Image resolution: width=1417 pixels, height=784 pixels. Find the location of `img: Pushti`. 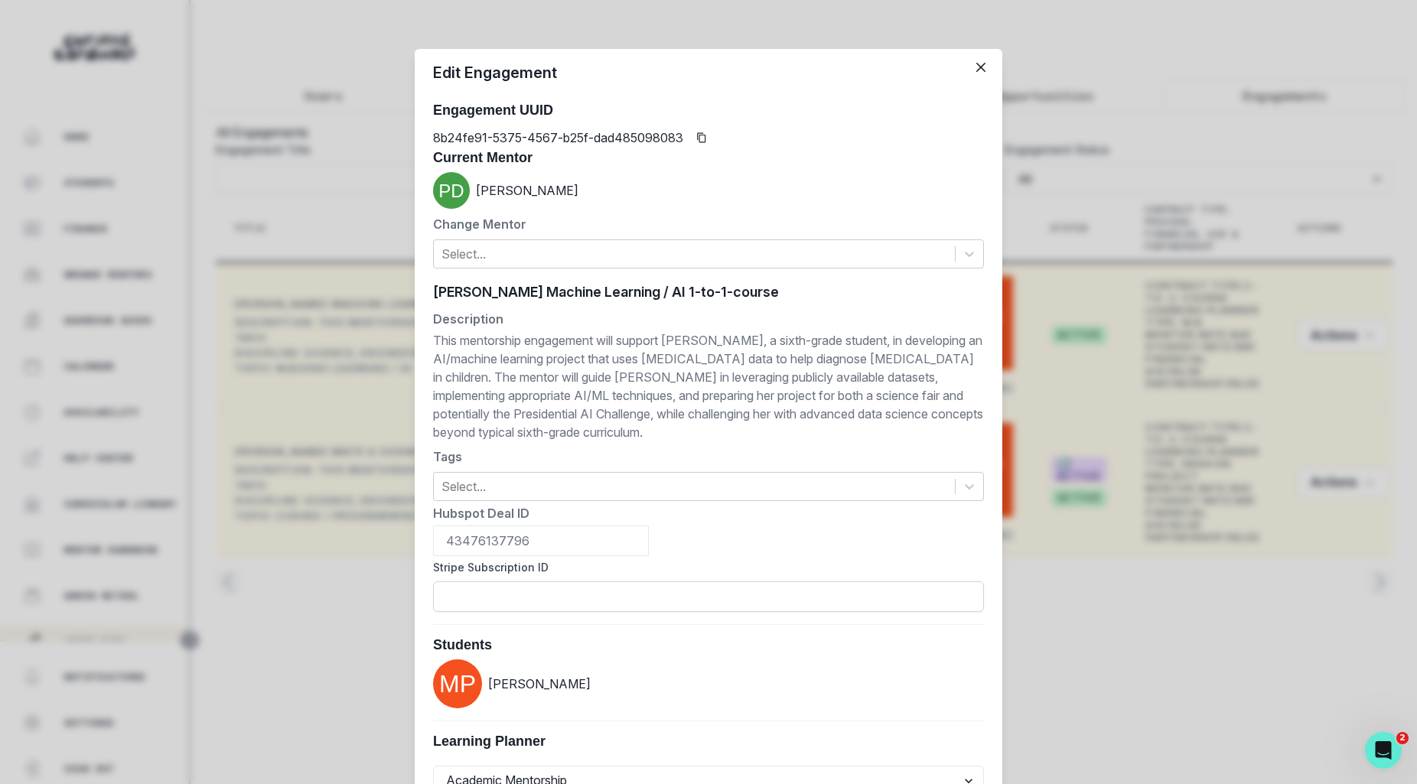

img: Pushti is located at coordinates (451, 191).